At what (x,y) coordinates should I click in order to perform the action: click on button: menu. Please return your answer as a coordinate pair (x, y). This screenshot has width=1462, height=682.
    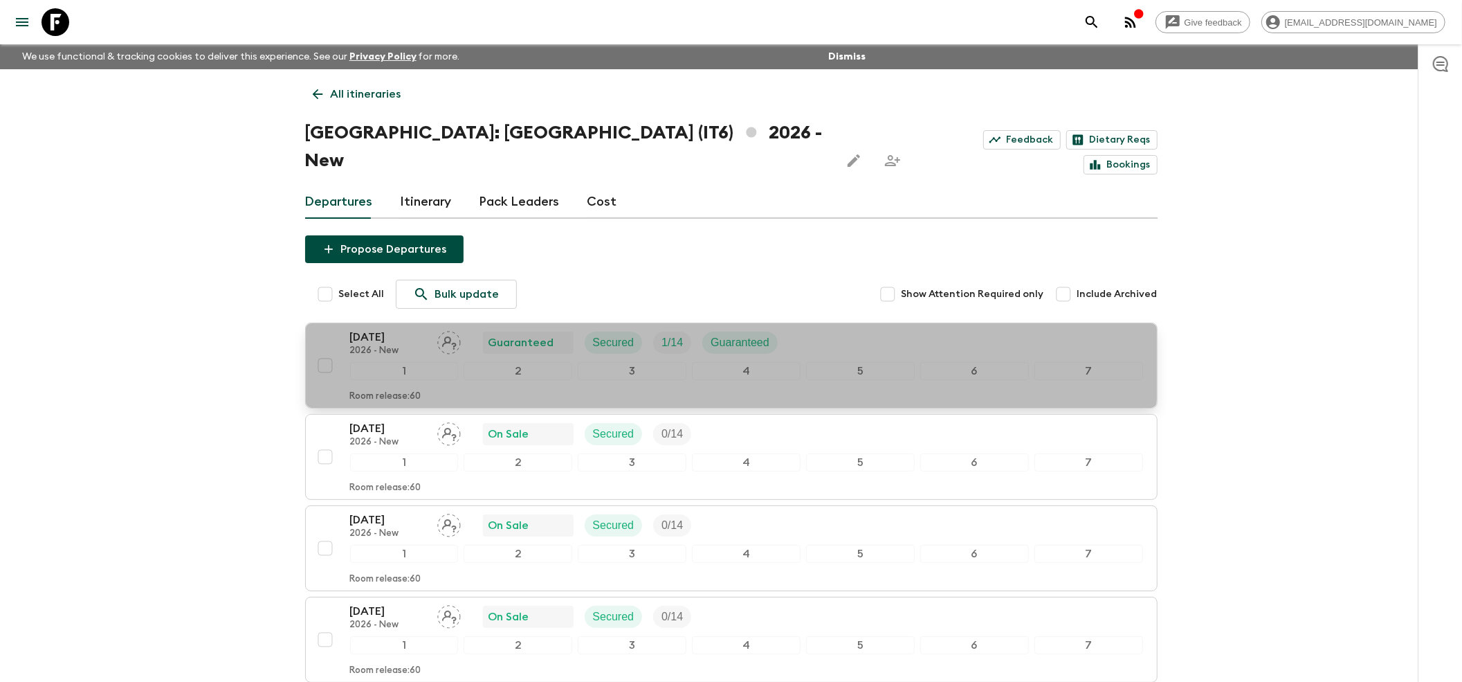
    Looking at the image, I should click on (22, 22).